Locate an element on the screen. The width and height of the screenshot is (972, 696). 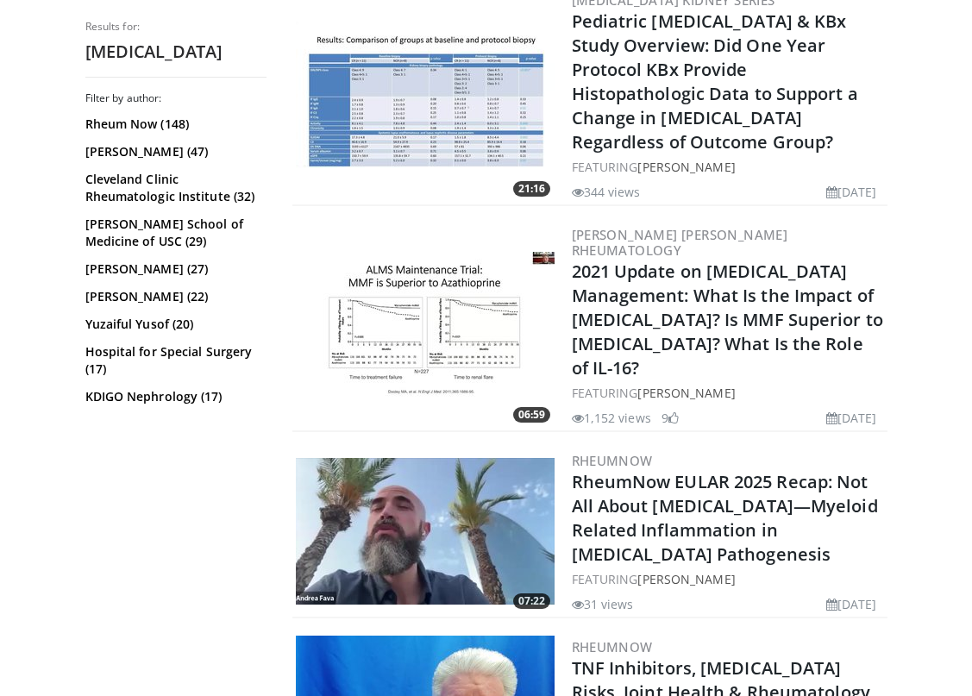
li: 1,152 views is located at coordinates (612, 418).